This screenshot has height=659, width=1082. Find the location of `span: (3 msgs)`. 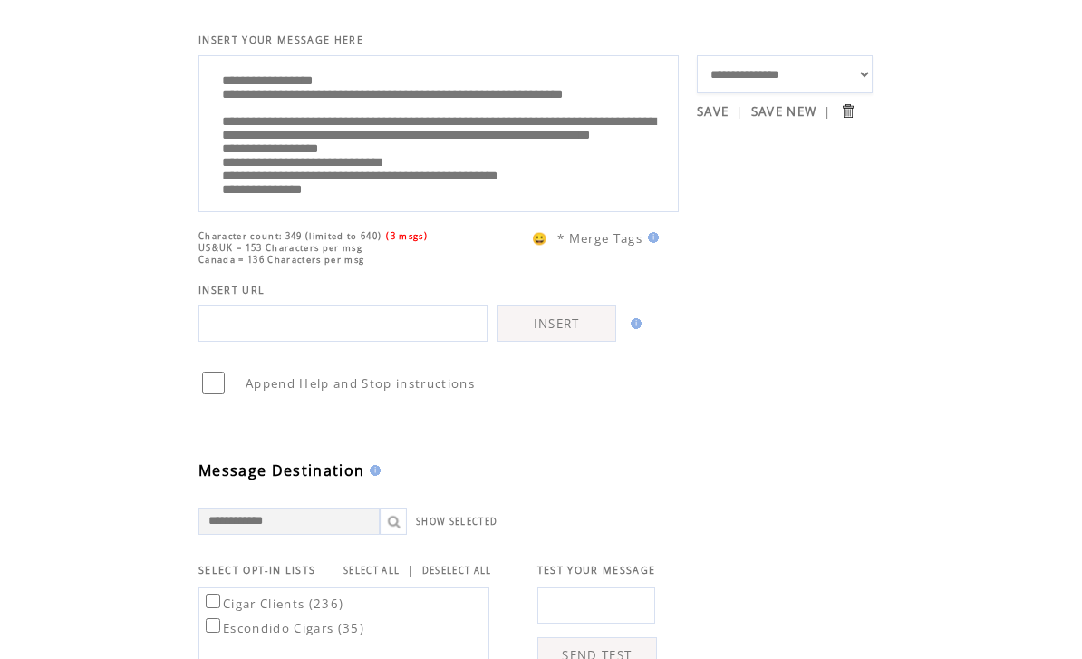

span: (3 msgs) is located at coordinates (407, 236).